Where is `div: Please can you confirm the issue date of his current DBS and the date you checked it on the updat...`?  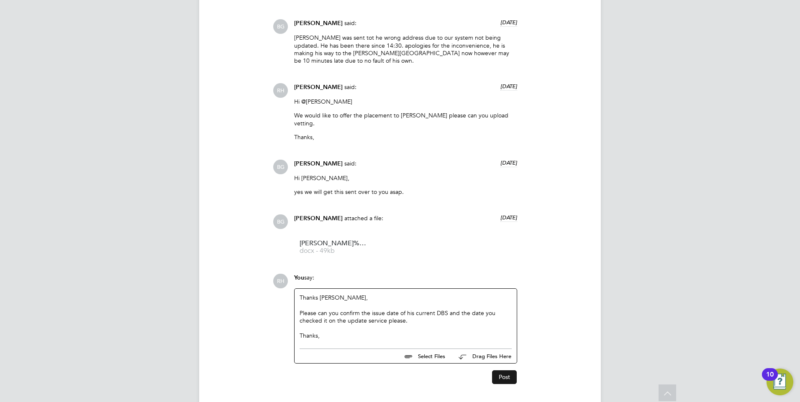 div: Please can you confirm the issue date of his current DBS and the date you checked it on the updat... is located at coordinates (405, 317).